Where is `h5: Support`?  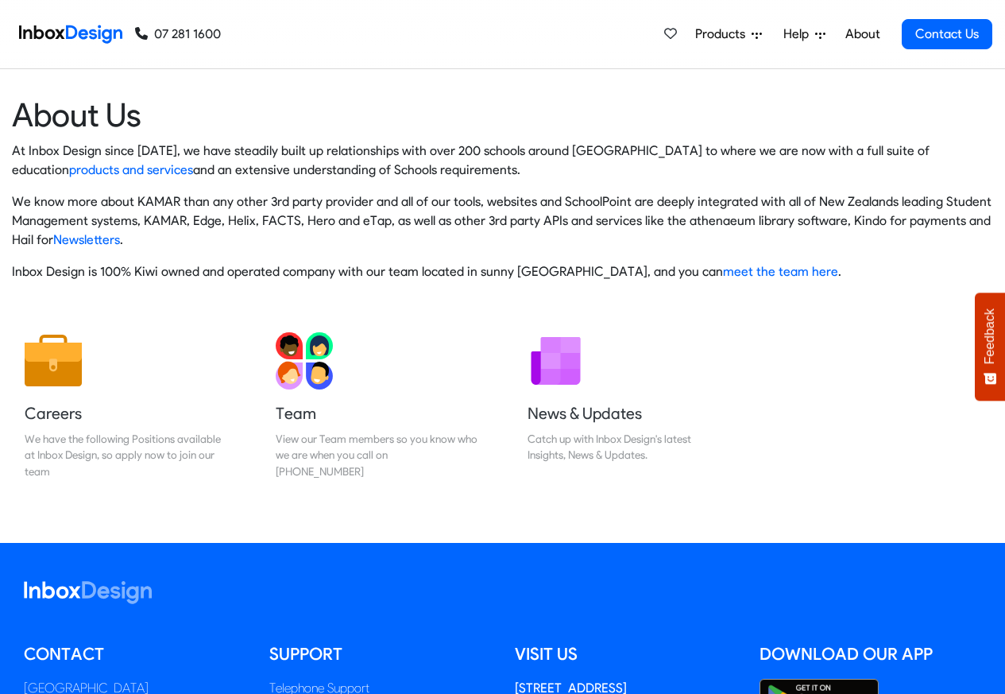
h5: Support is located at coordinates (380, 654).